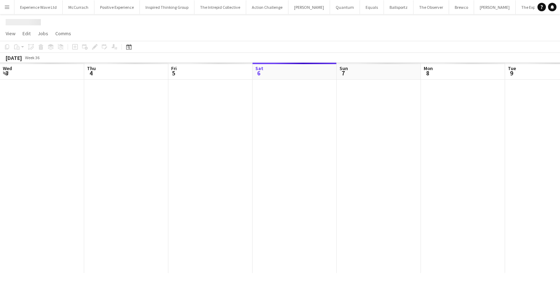  What do you see at coordinates (372, 7) in the screenshot?
I see `button: Equals` at bounding box center [372, 7].